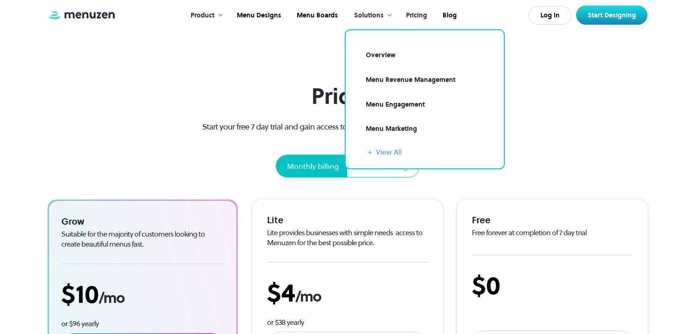 The height and width of the screenshot is (334, 695). I want to click on a: Menu Engagement, so click(425, 105).